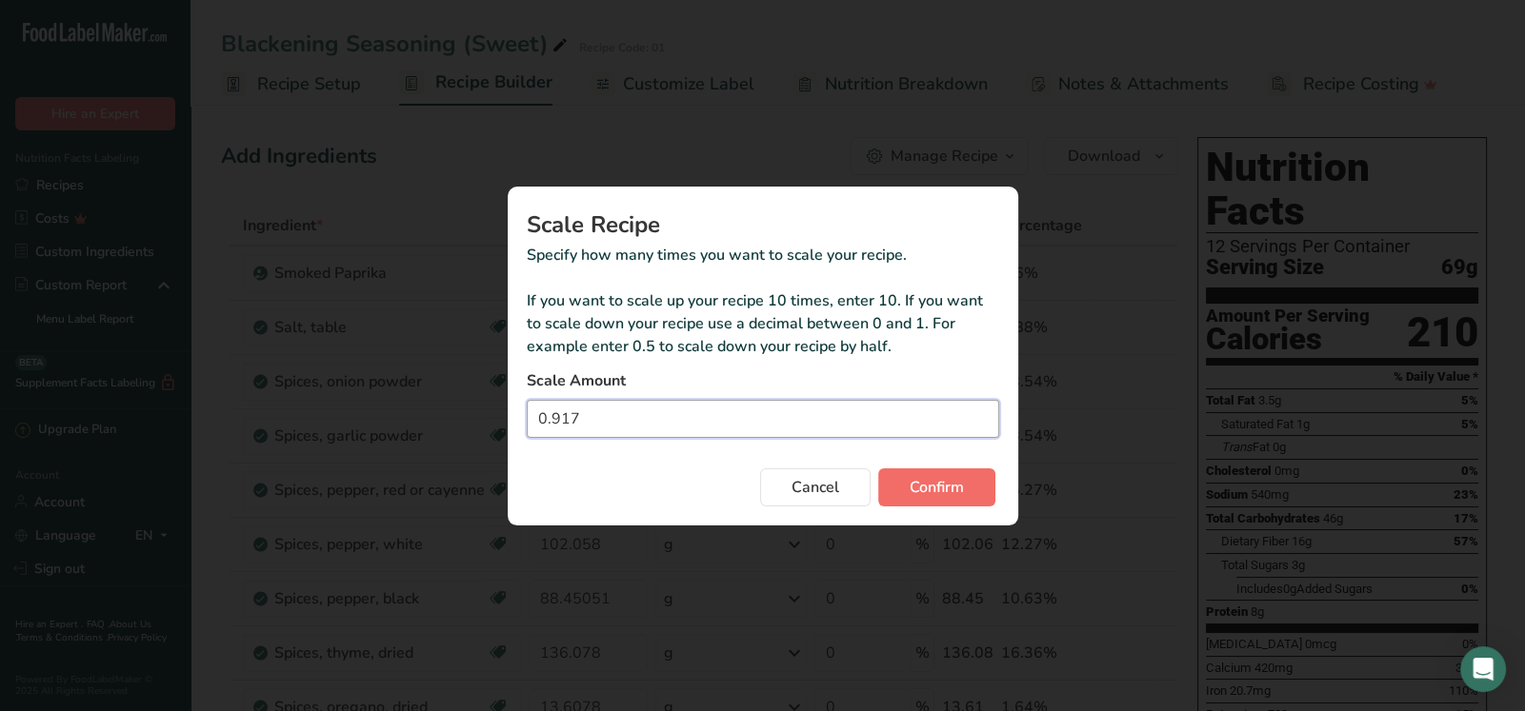 The height and width of the screenshot is (711, 1525). I want to click on span: Cancel, so click(815, 488).